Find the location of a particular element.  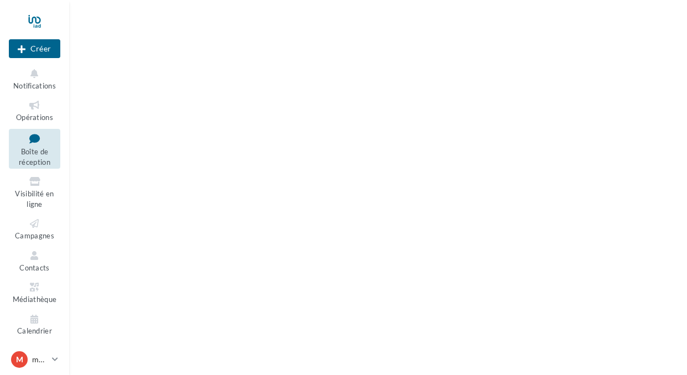

button: Notifications is located at coordinates (34, 79).